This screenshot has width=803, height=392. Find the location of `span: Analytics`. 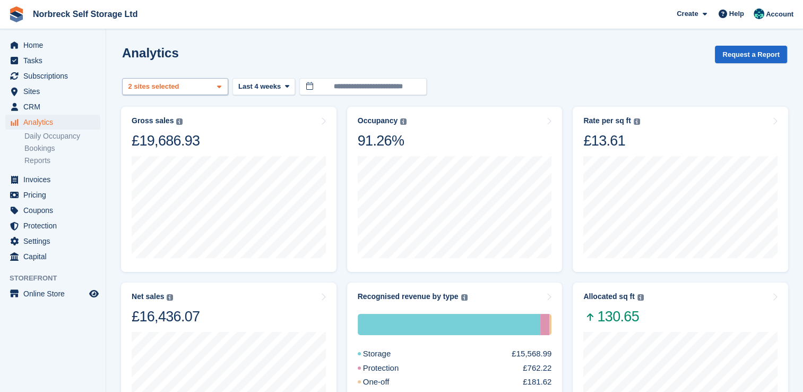

span: Analytics is located at coordinates (55, 122).